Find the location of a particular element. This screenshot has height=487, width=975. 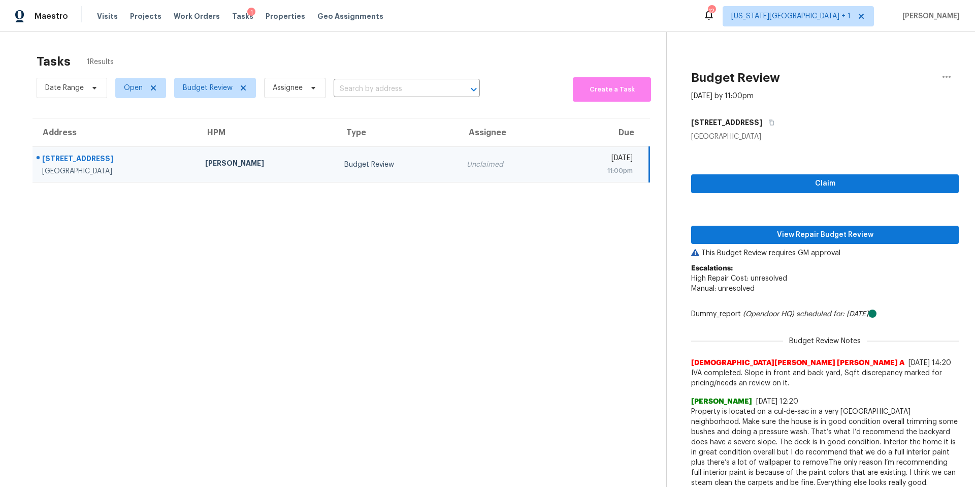

div: Budget Review is located at coordinates (397, 165).